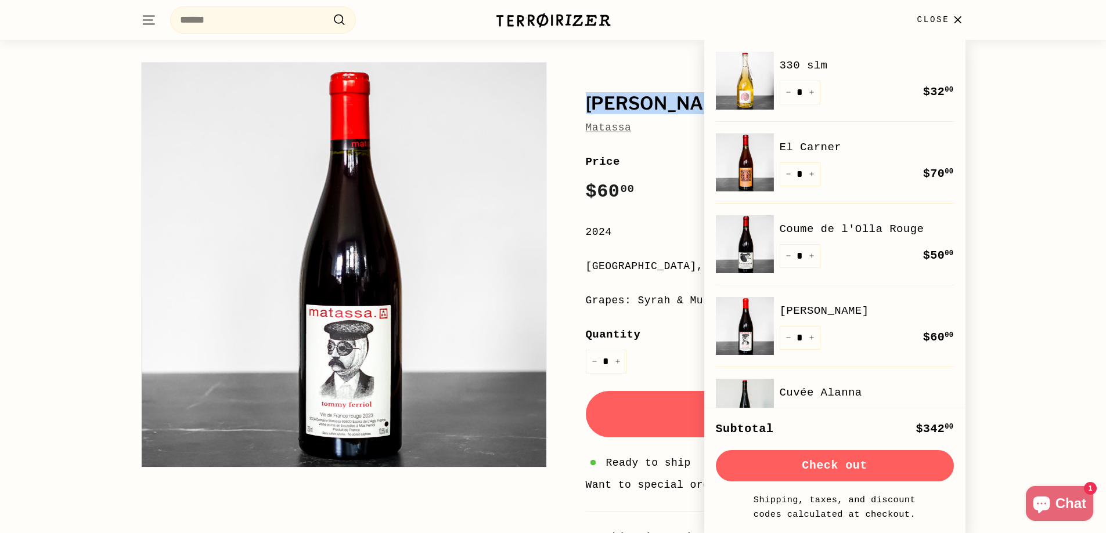 This screenshot has width=1106, height=533. What do you see at coordinates (745, 326) in the screenshot?
I see `img: Tommy Ferriol` at bounding box center [745, 326].